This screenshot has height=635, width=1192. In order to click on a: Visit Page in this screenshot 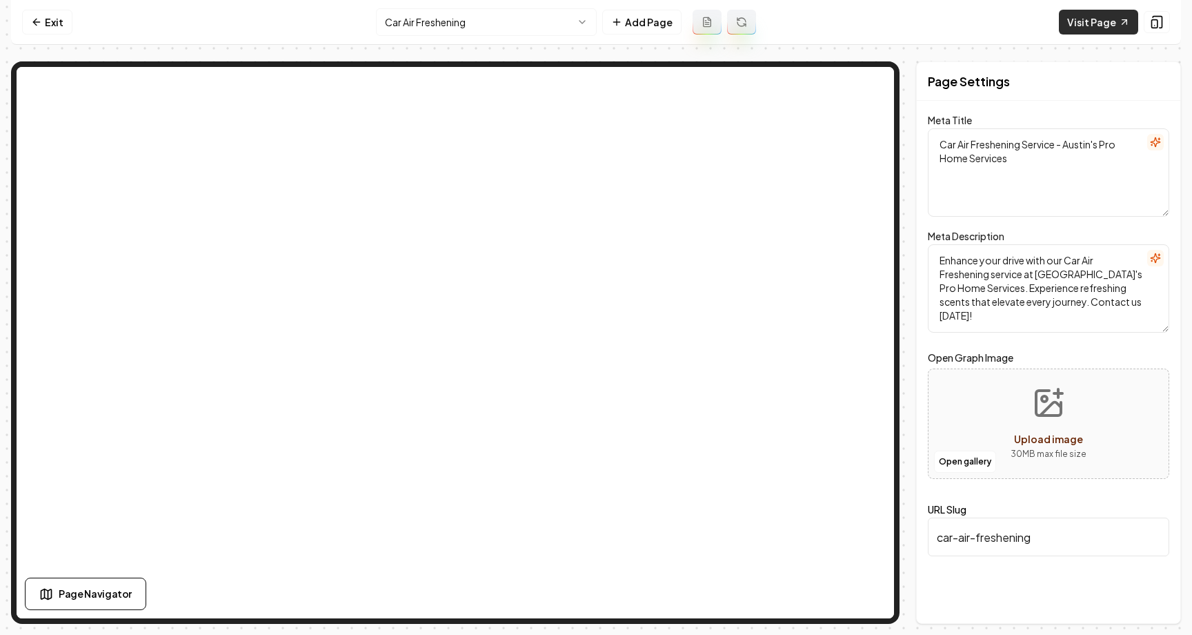, I will do `click(1098, 22)`.